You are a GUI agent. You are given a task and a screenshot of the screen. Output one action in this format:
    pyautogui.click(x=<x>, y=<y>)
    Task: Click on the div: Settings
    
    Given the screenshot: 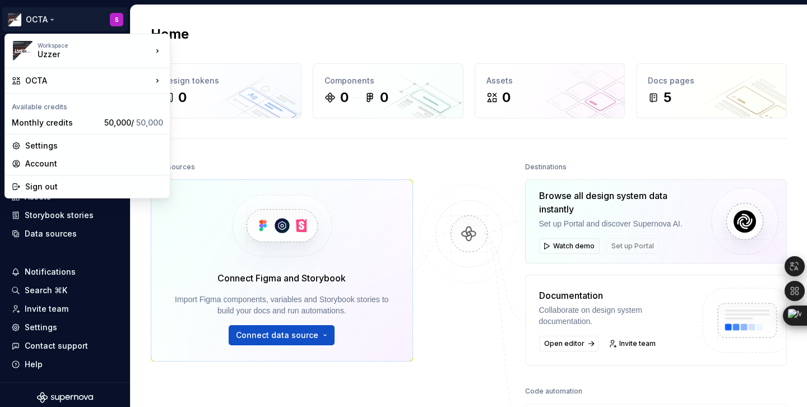 What is the action you would take?
    pyautogui.click(x=94, y=146)
    